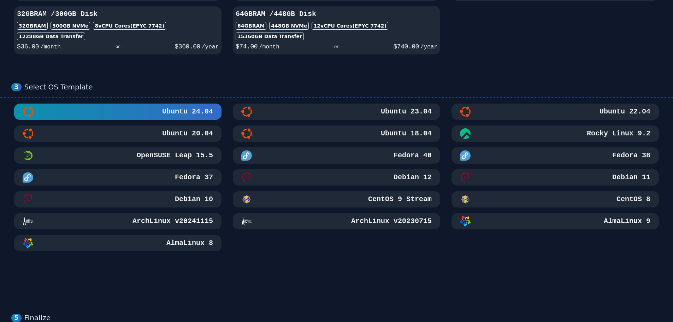 The image size is (673, 322). I want to click on img: Ubuntu 23.04, so click(246, 112).